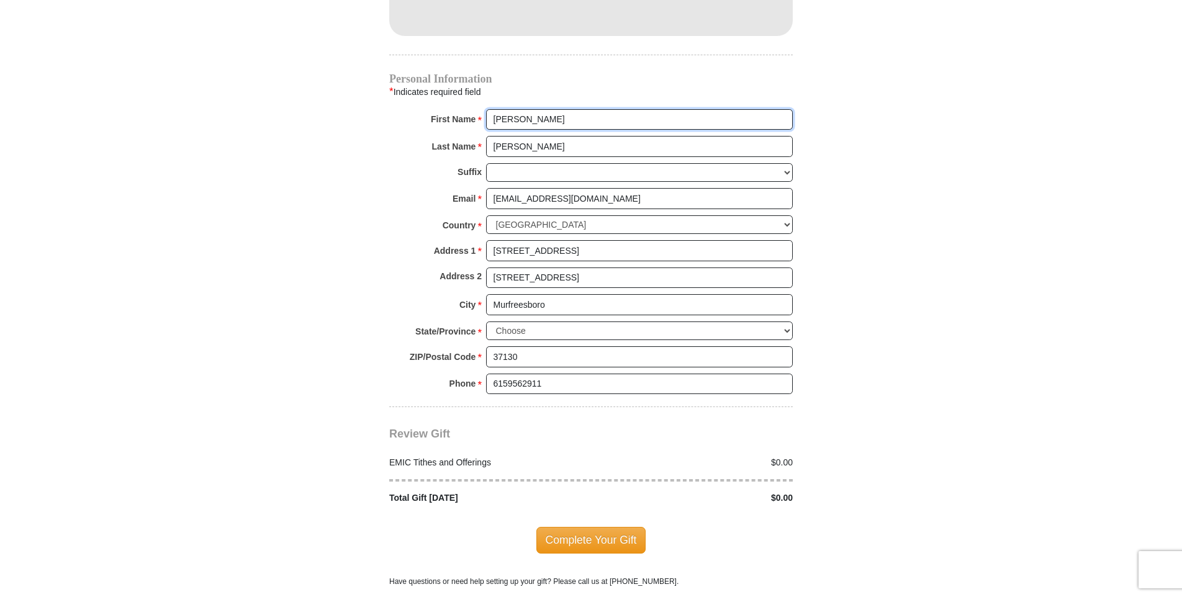  What do you see at coordinates (453, 119) in the screenshot?
I see `strong: First Name` at bounding box center [453, 119].